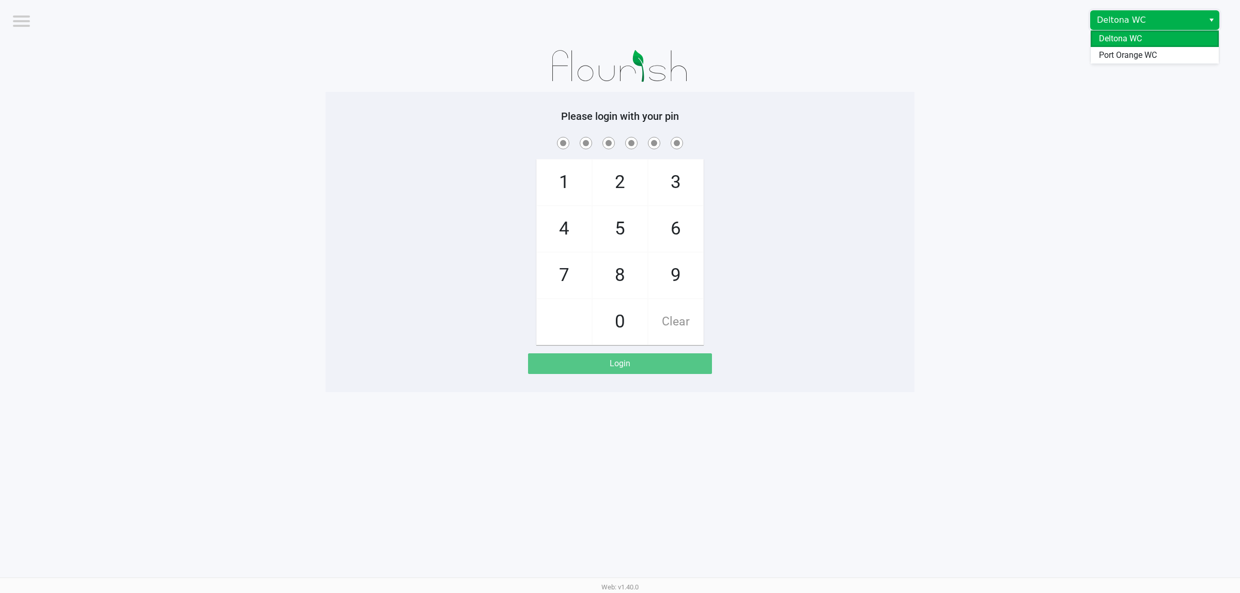 The image size is (1240, 593). What do you see at coordinates (620, 116) in the screenshot?
I see `h5: Please login with your pin` at bounding box center [620, 116].